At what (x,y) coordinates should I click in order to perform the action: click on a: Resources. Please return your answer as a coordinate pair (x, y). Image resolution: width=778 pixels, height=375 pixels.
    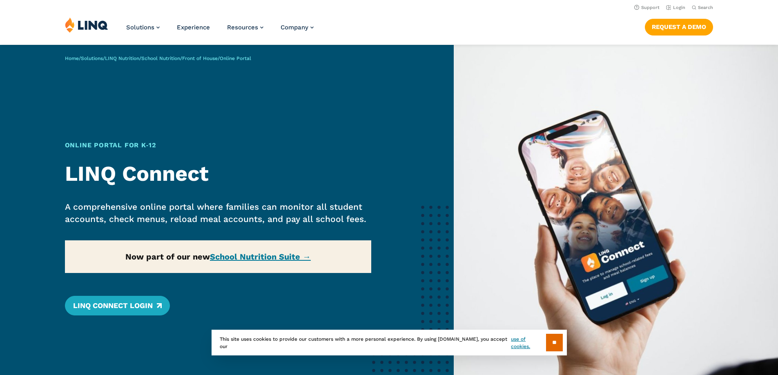
    Looking at the image, I should click on (245, 27).